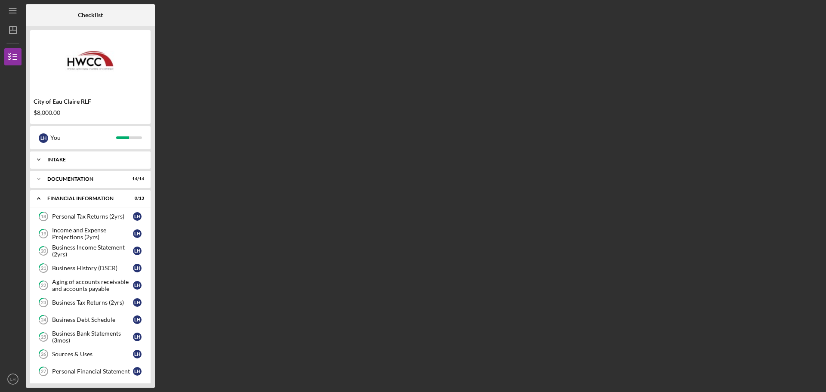 The height and width of the screenshot is (392, 826). Describe the element at coordinates (43, 371) in the screenshot. I see `tspan: 27` at that location.